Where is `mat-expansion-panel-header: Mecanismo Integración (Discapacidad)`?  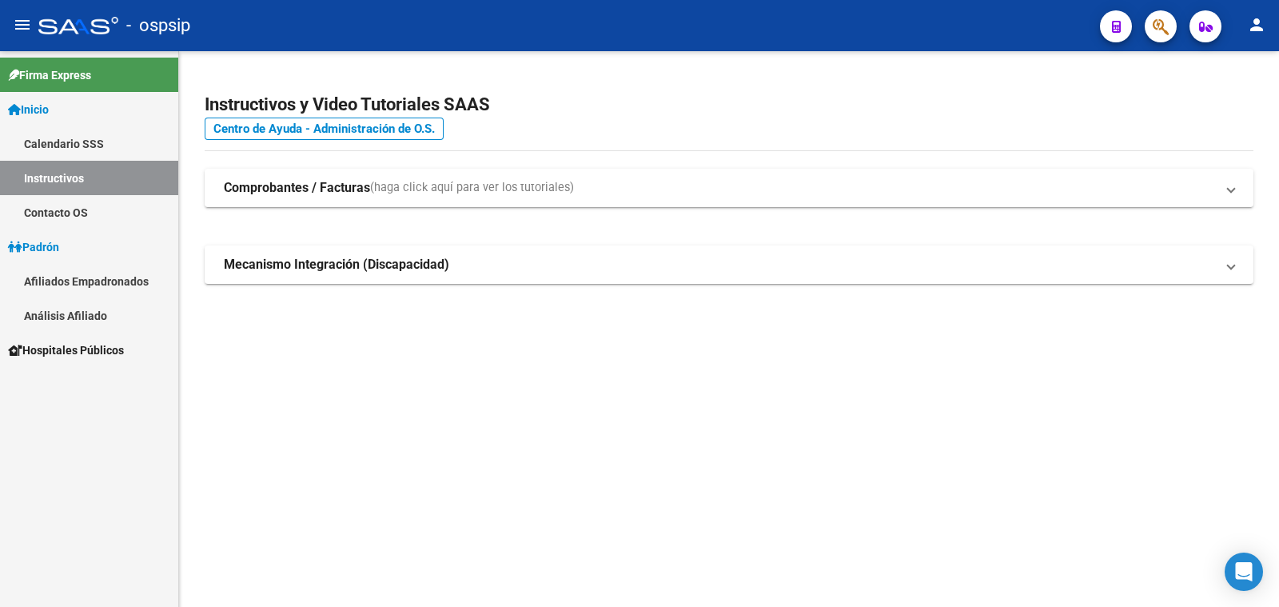
mat-expansion-panel-header: Mecanismo Integración (Discapacidad) is located at coordinates (729, 265).